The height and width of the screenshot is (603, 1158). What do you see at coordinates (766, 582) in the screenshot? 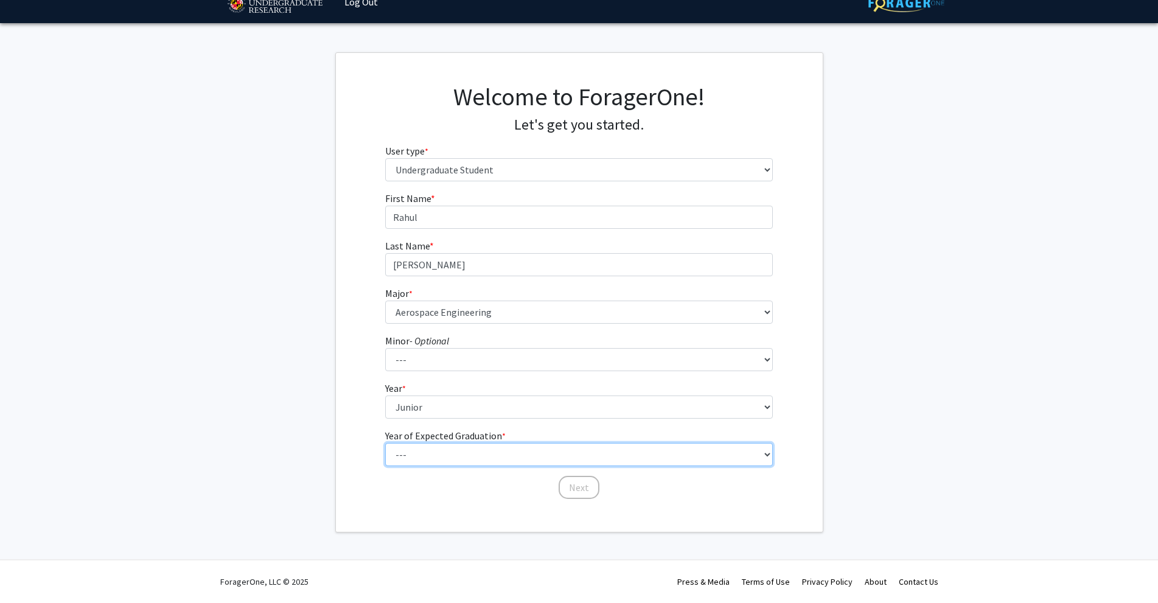
I see `a: Terms of Use` at bounding box center [766, 582].